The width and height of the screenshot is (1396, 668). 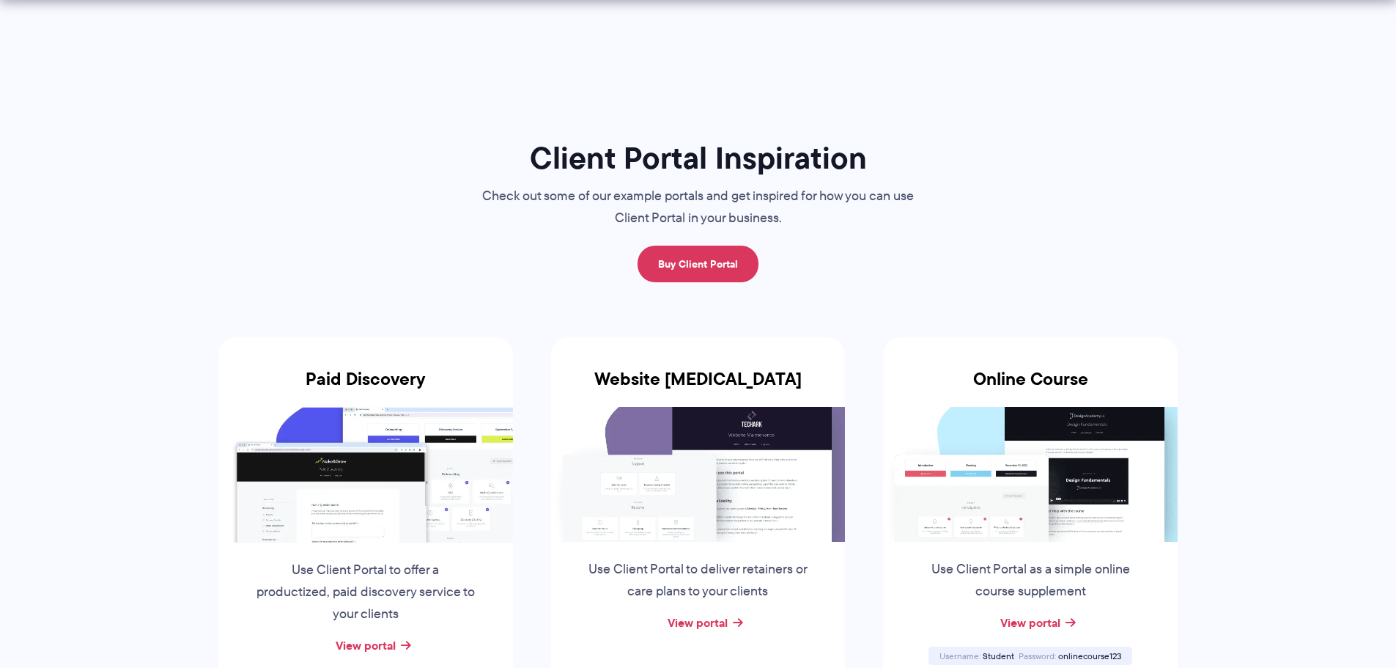 I want to click on p: Check out some of our example portals and get inspired for how you can use Client Portal in your ..., so click(x=698, y=207).